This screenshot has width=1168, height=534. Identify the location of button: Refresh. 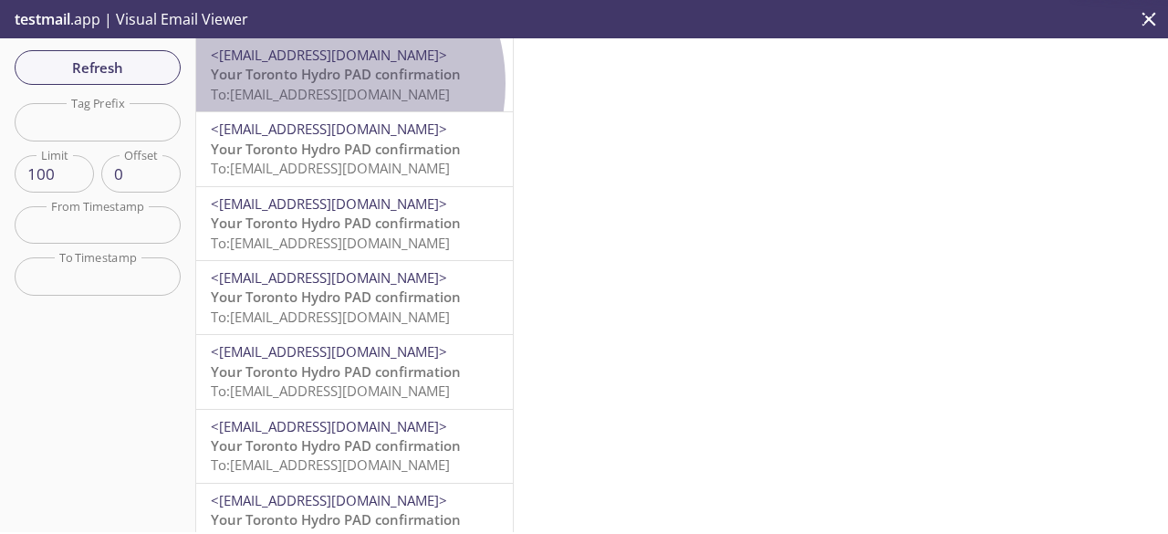
(98, 68).